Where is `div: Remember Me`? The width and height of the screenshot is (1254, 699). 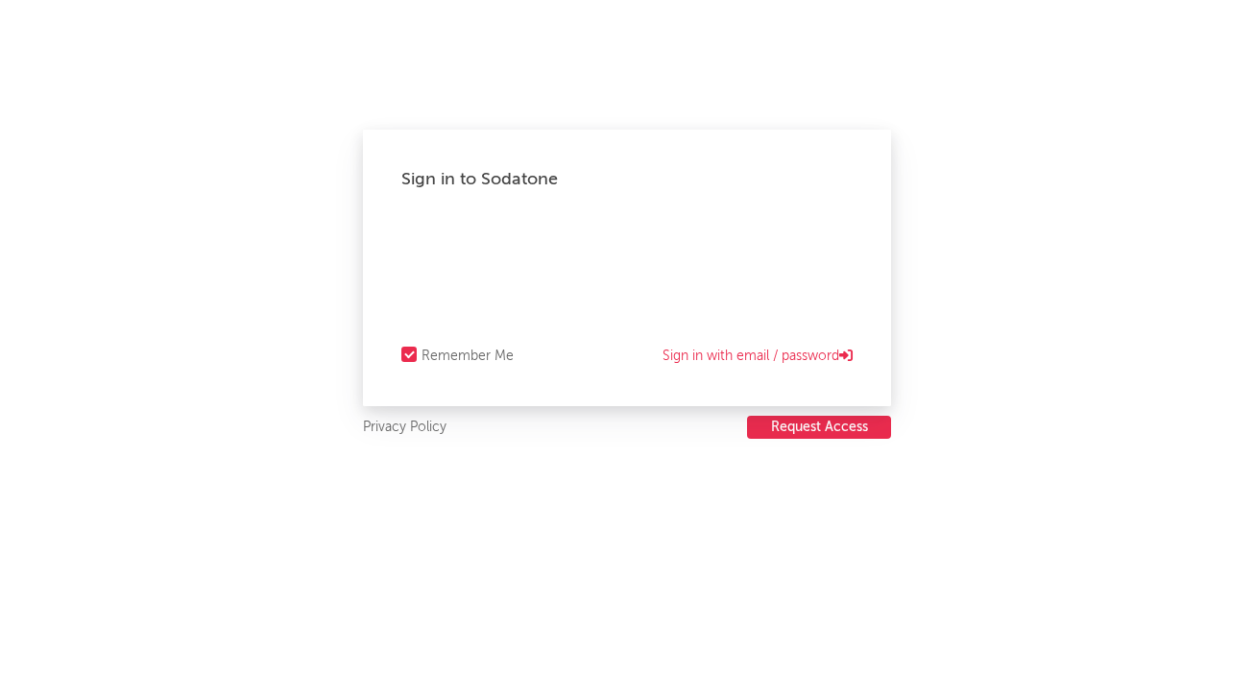 div: Remember Me is located at coordinates (468, 356).